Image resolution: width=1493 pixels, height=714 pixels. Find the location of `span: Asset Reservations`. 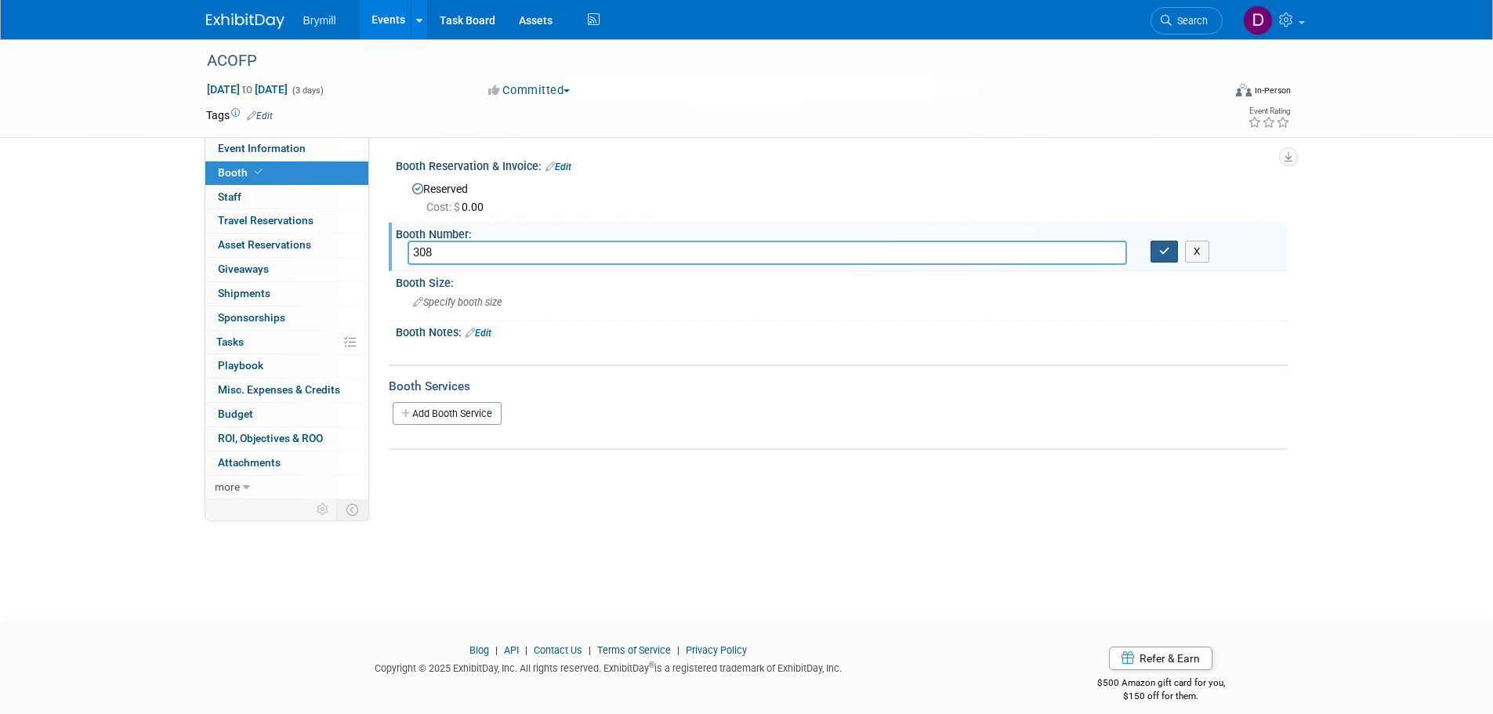

span: Asset Reservations is located at coordinates (264, 245).